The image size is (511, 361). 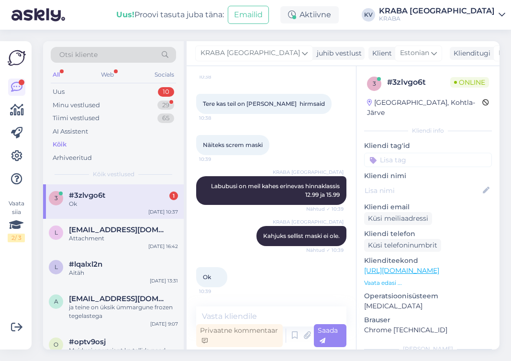 I want to click on span: Online, so click(x=469, y=82).